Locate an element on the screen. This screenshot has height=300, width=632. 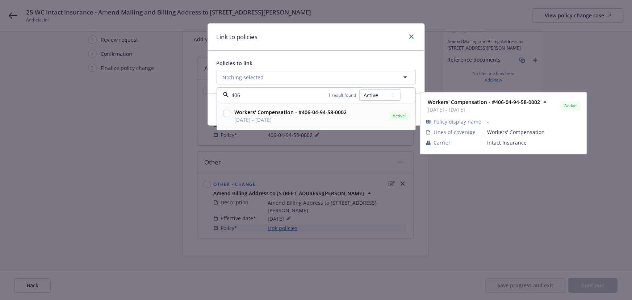
a: close is located at coordinates (411, 37).